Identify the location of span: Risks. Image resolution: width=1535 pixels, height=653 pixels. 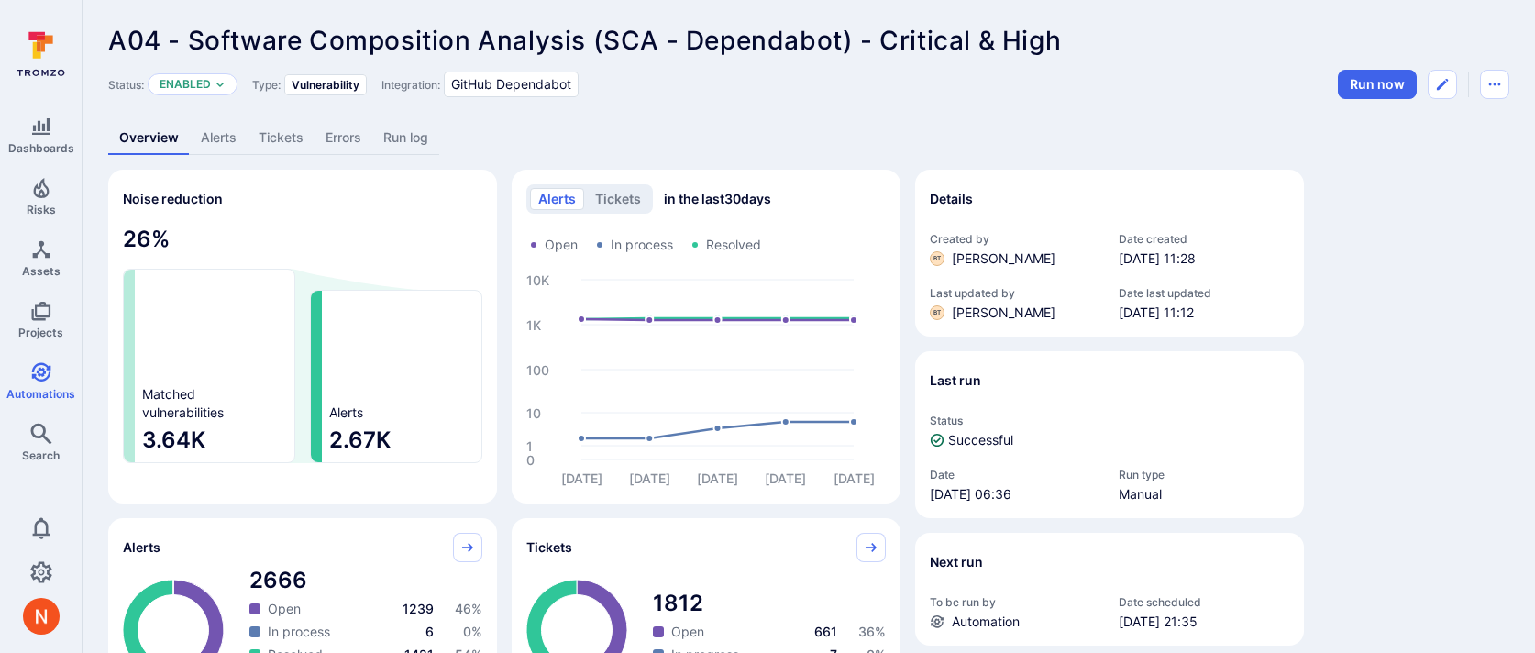
(41, 209).